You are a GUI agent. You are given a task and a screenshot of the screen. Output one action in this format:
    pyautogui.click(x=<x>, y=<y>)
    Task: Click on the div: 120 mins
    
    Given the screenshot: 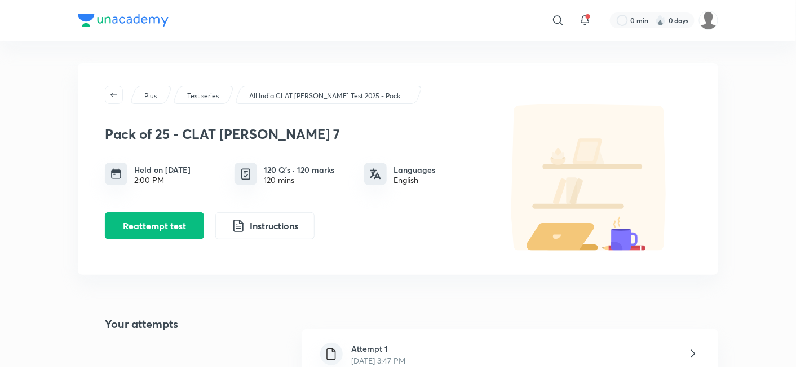 What is the action you would take?
    pyautogui.click(x=299, y=180)
    